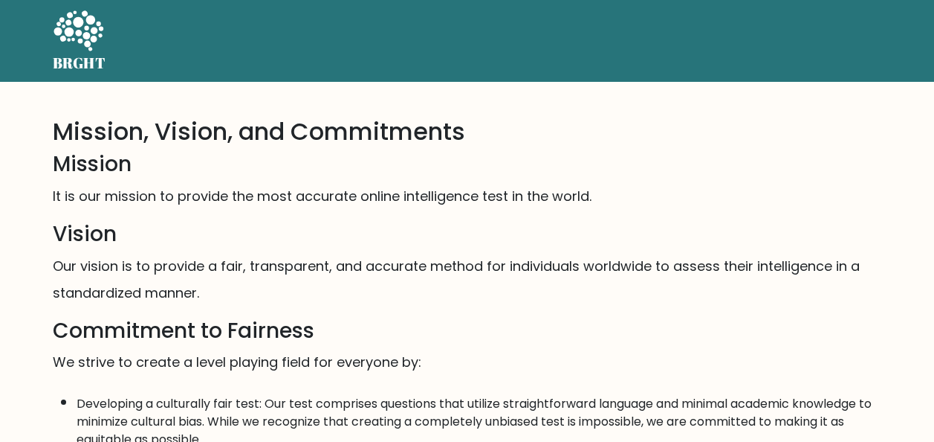 This screenshot has width=934, height=442. What do you see at coordinates (80, 41) in the screenshot?
I see `a: BRGHT` at bounding box center [80, 41].